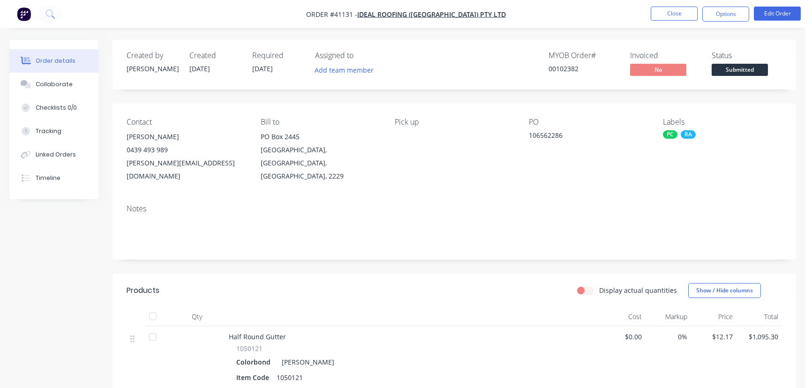  I want to click on div: PO, so click(588, 122).